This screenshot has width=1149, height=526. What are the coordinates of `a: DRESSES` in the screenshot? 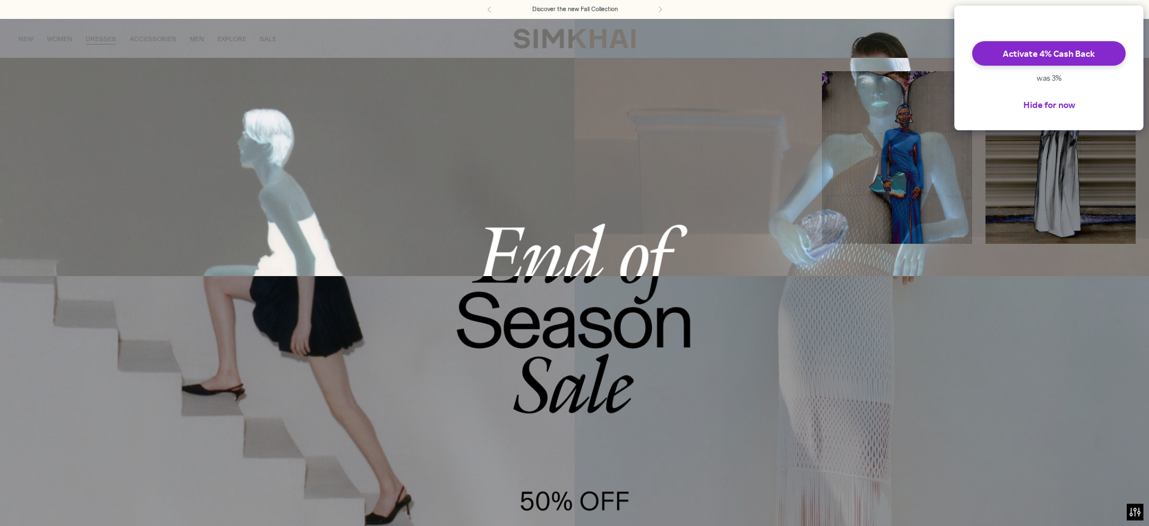 It's located at (101, 39).